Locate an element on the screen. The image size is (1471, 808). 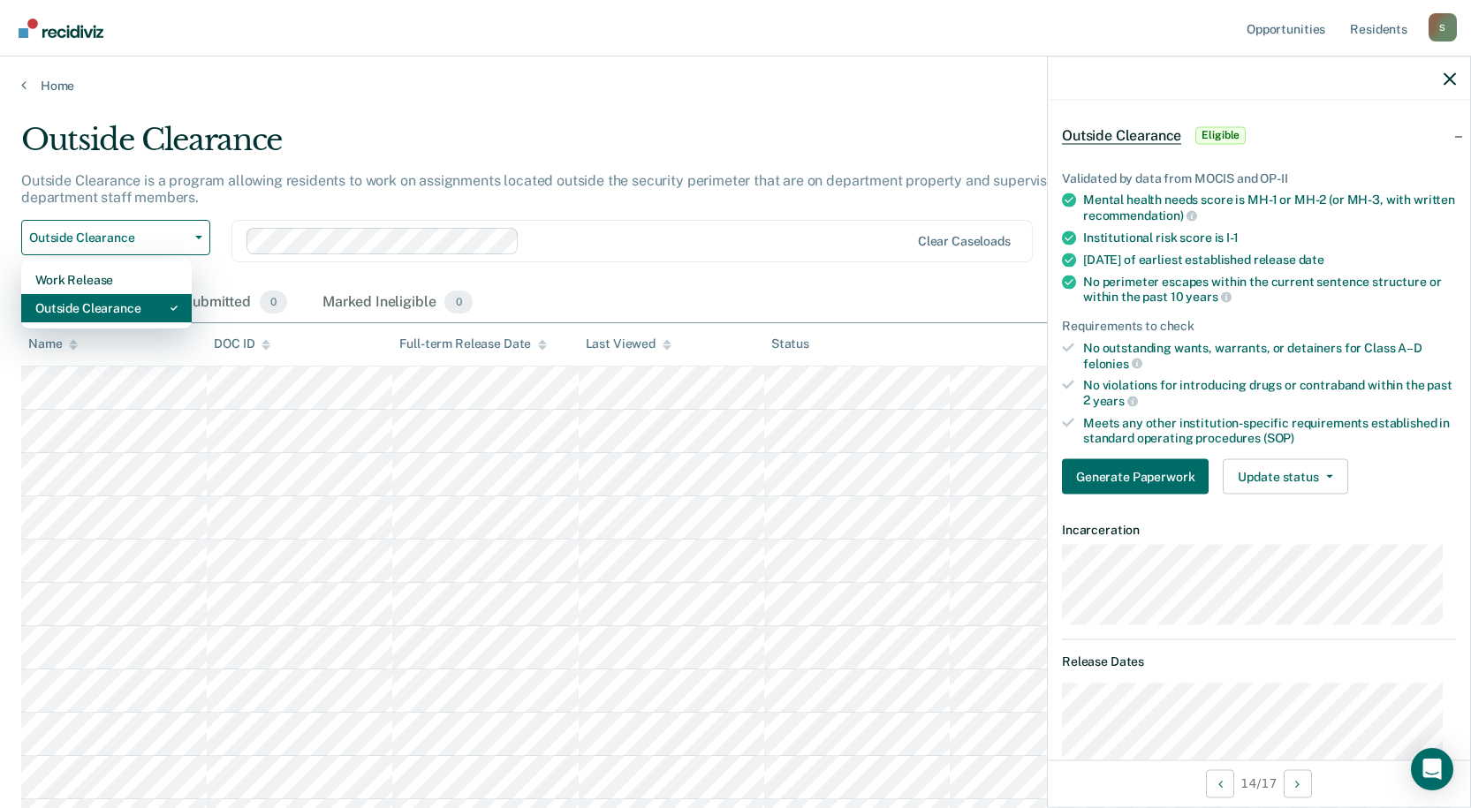
div: Name is located at coordinates (53, 344).